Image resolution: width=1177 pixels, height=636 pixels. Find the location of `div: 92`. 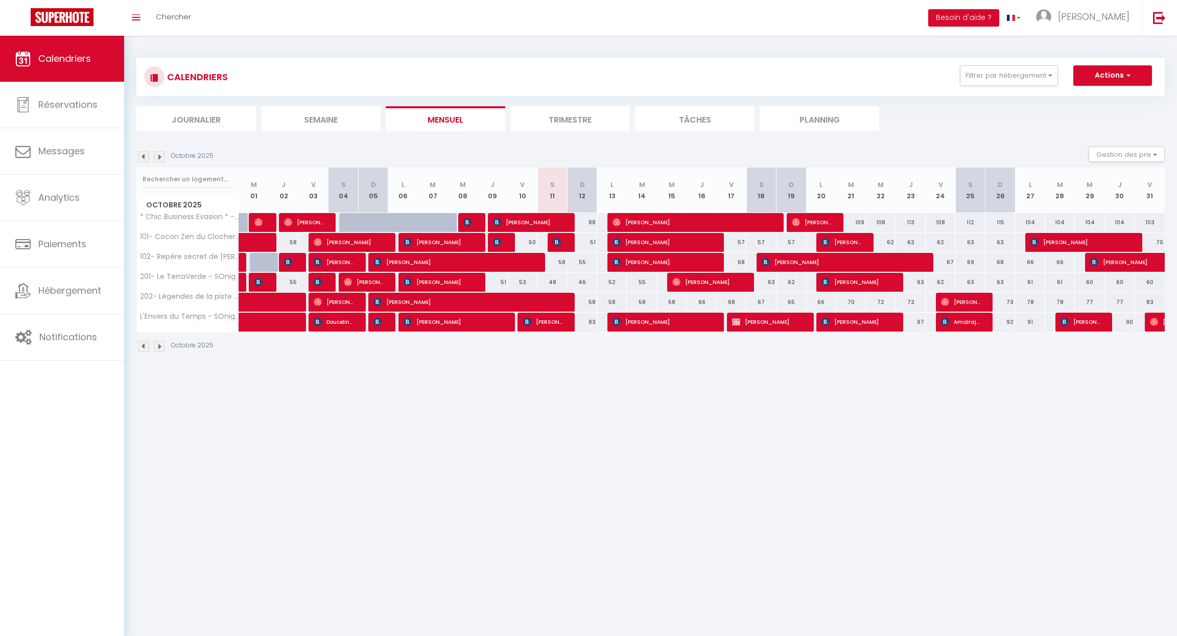

div: 92 is located at coordinates (1001, 322).